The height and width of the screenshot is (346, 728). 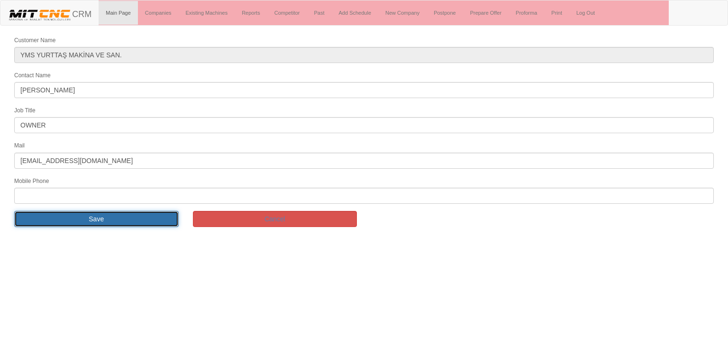 I want to click on a: Print, so click(x=557, y=13).